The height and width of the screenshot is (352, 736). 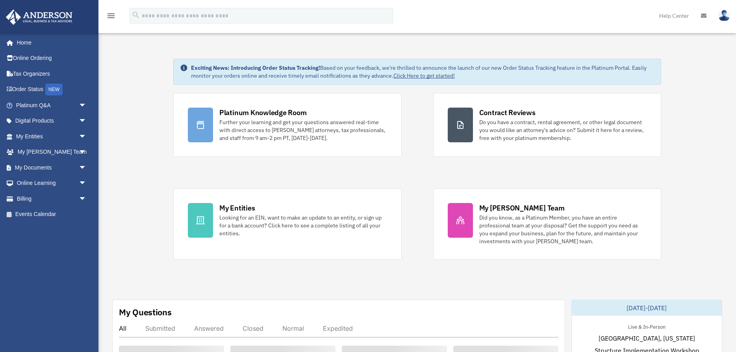 What do you see at coordinates (122, 328) in the screenshot?
I see `div: All` at bounding box center [122, 328].